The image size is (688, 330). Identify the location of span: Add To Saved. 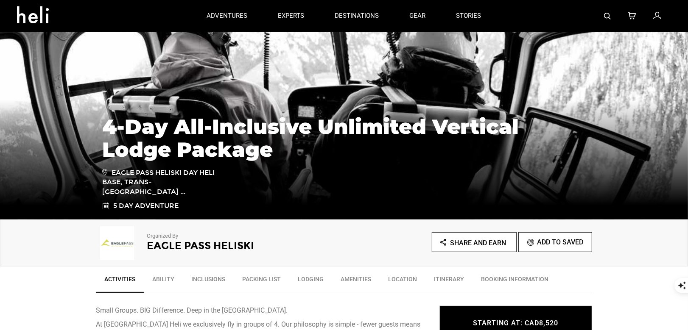
(560, 242).